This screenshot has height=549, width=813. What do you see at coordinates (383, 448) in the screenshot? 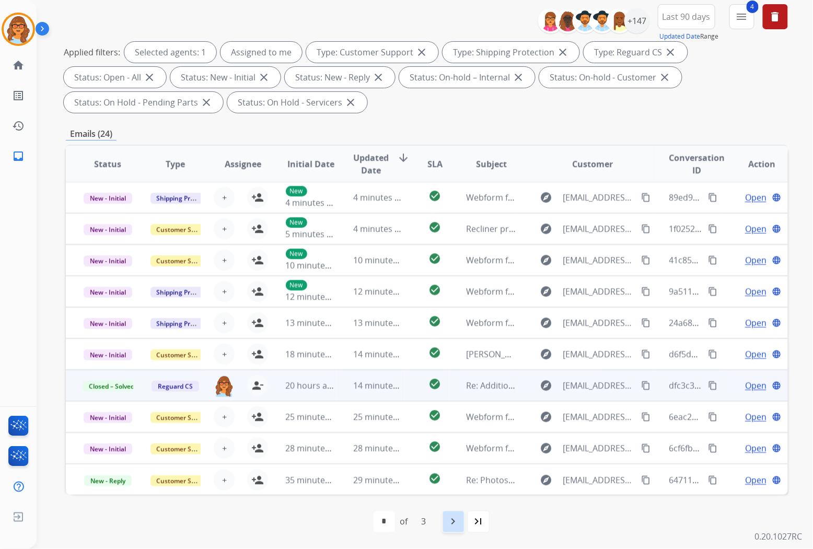
I see `span: 28 minutes ago` at bounding box center [383, 448].